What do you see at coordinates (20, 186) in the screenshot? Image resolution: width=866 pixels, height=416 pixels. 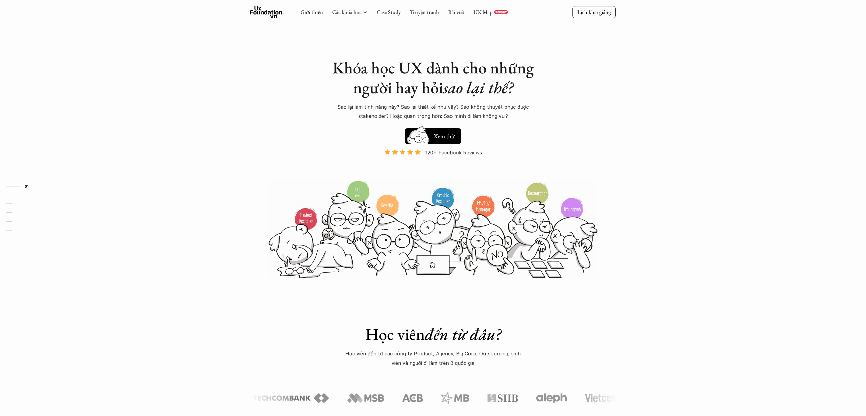 I see `a: 01` at bounding box center [20, 186].